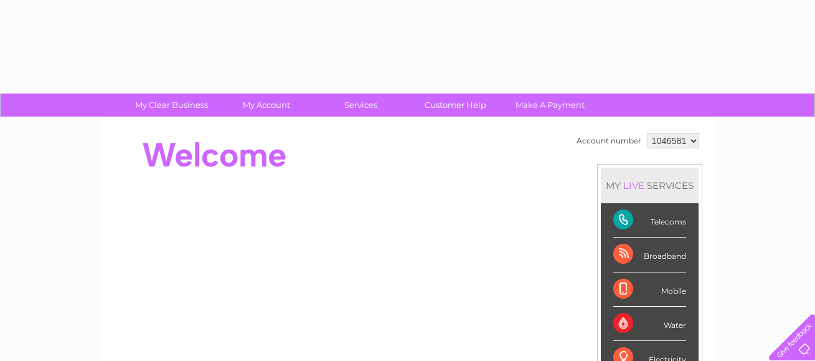 This screenshot has height=361, width=815. I want to click on div: LIVE, so click(634, 185).